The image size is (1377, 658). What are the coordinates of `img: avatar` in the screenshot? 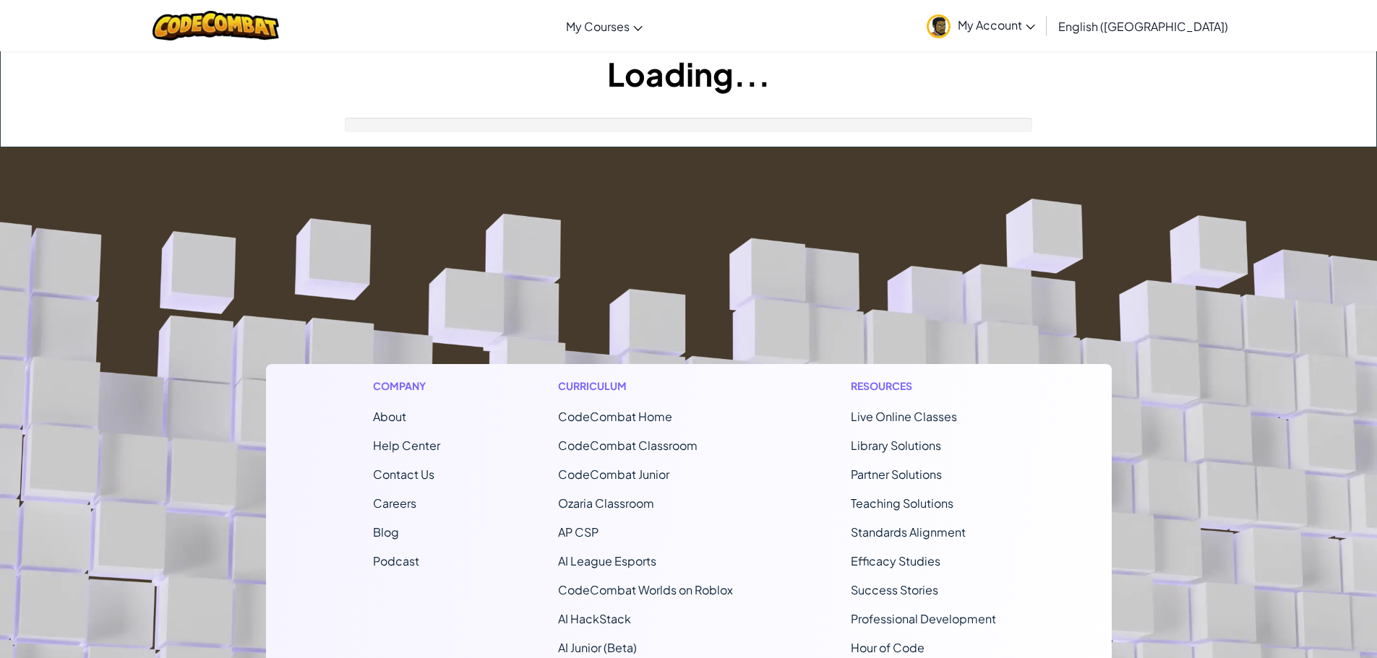 It's located at (938, 26).